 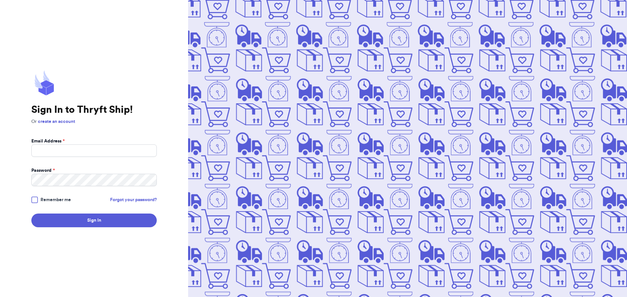 What do you see at coordinates (133, 200) in the screenshot?
I see `a: Forgot your password?` at bounding box center [133, 200].